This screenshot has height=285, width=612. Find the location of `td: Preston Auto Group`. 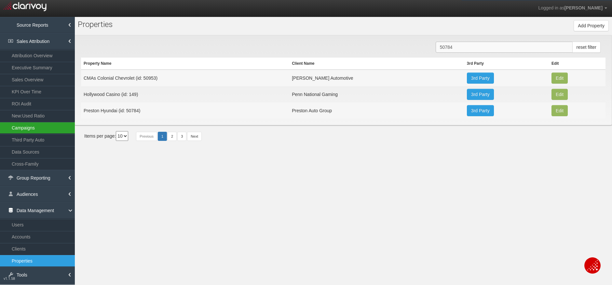

td: Preston Auto Group is located at coordinates (377, 111).